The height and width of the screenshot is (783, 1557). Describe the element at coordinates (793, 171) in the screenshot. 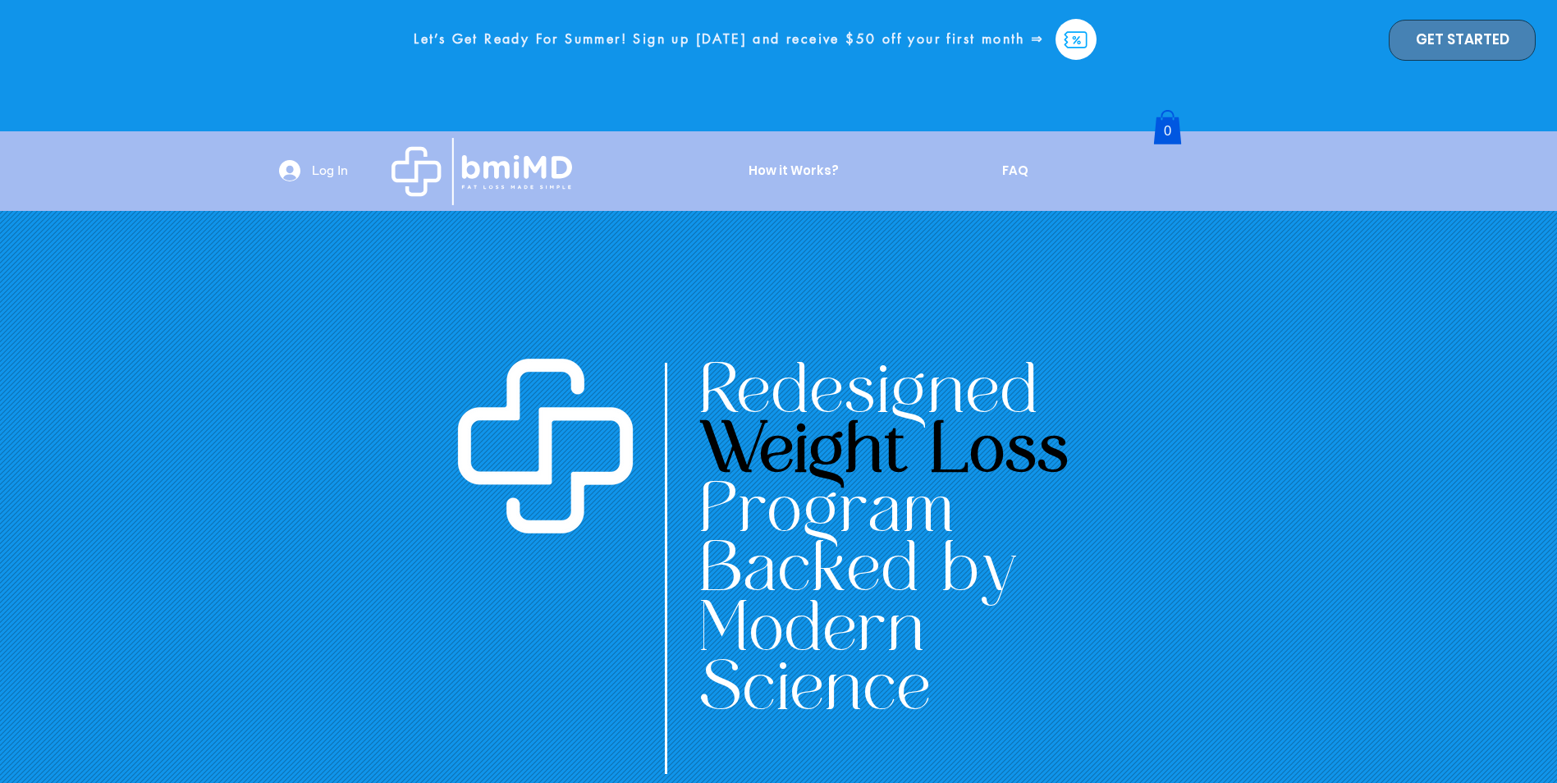

I see `a: How it Works?` at that location.